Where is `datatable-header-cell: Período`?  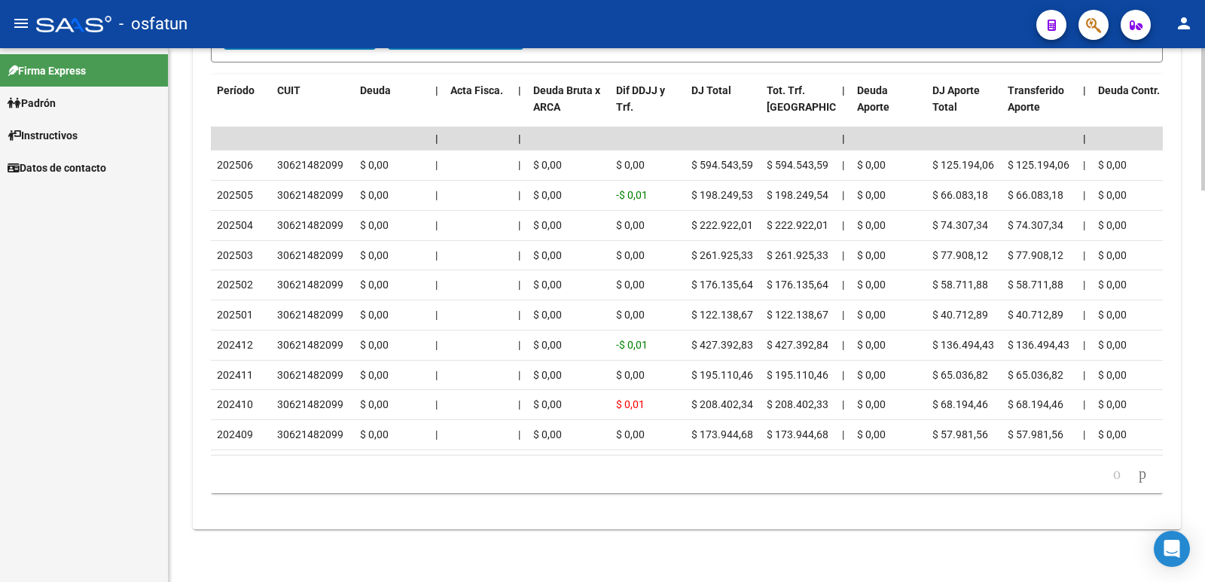
datatable-header-cell: Período is located at coordinates (241, 108).